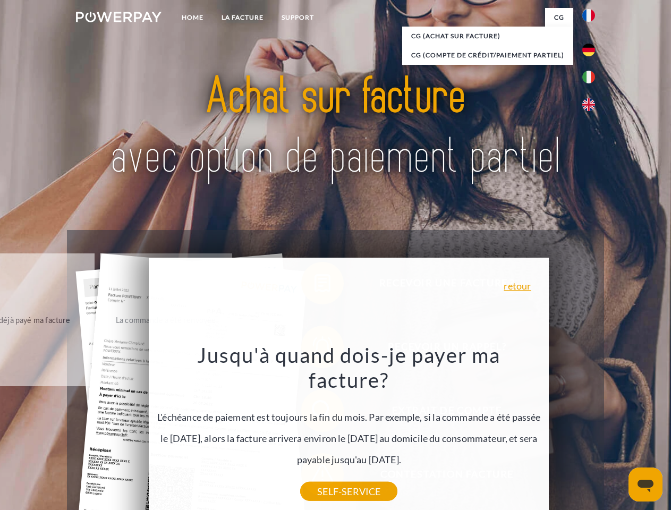 The width and height of the screenshot is (671, 510). I want to click on img: fr, so click(589, 15).